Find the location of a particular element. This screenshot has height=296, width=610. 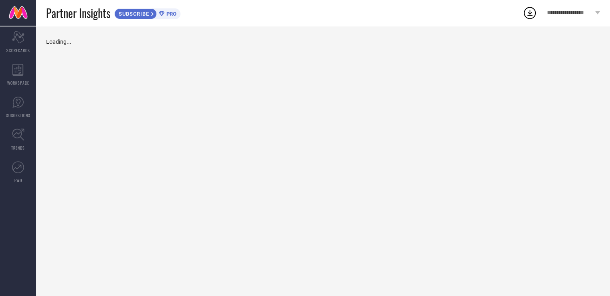

span: SUBSCRIBE is located at coordinates (133, 14).